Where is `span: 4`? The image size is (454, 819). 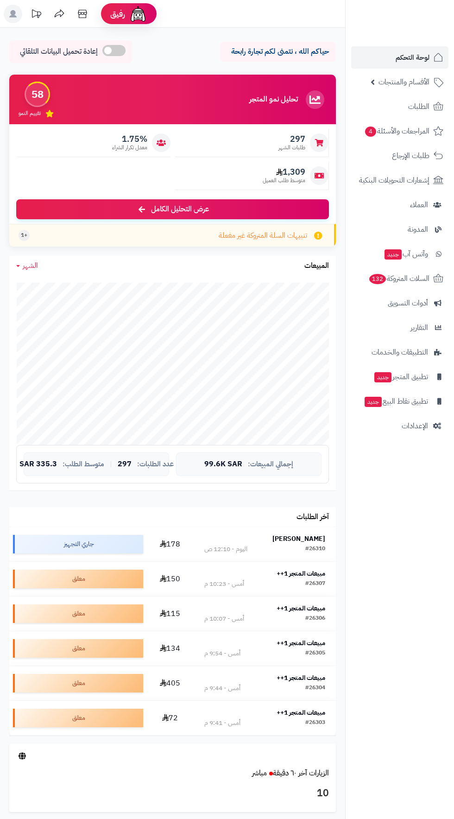 span: 4 is located at coordinates (371, 132).